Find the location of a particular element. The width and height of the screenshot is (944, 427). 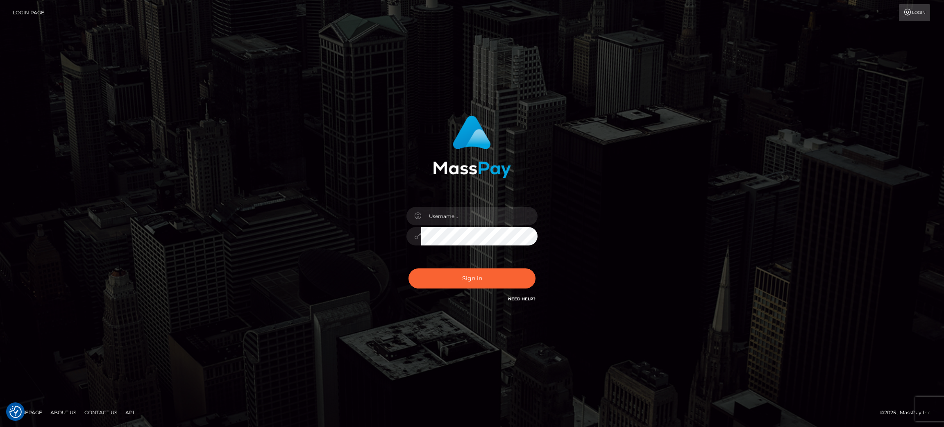

div: © 2025 , MassPay Inc. is located at coordinates (909, 413).